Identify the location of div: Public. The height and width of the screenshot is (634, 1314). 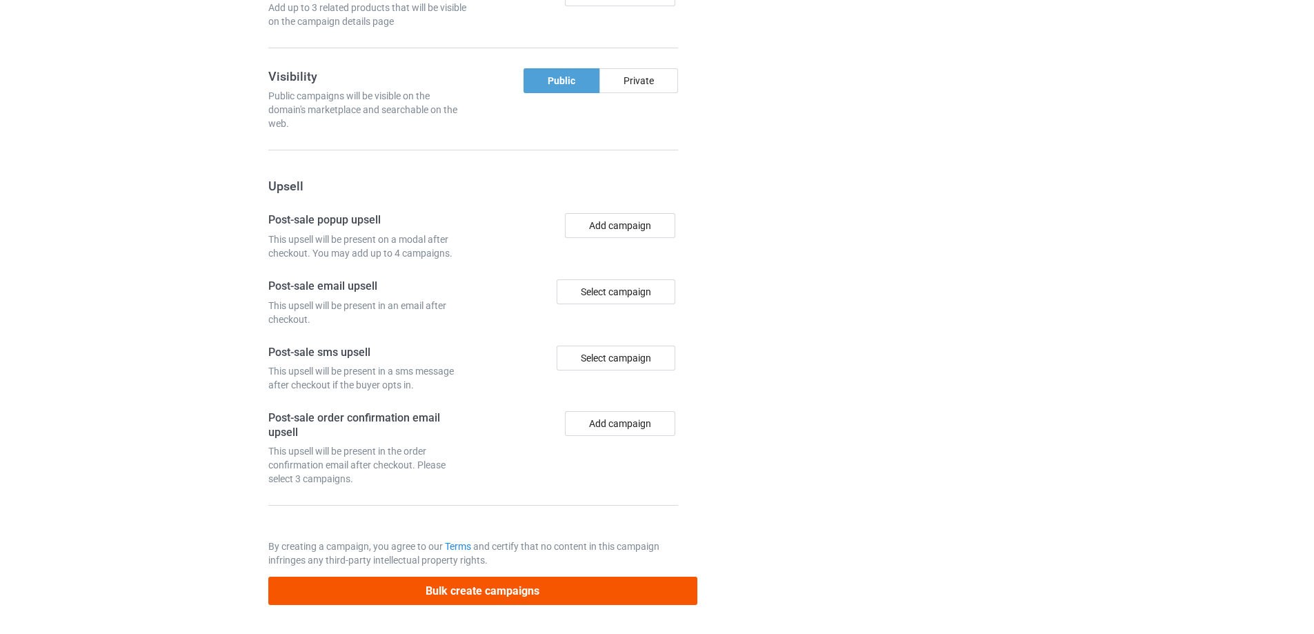
(561, 81).